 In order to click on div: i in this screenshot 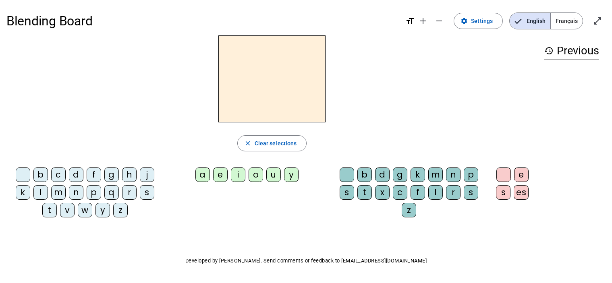, I will do `click(238, 175)`.